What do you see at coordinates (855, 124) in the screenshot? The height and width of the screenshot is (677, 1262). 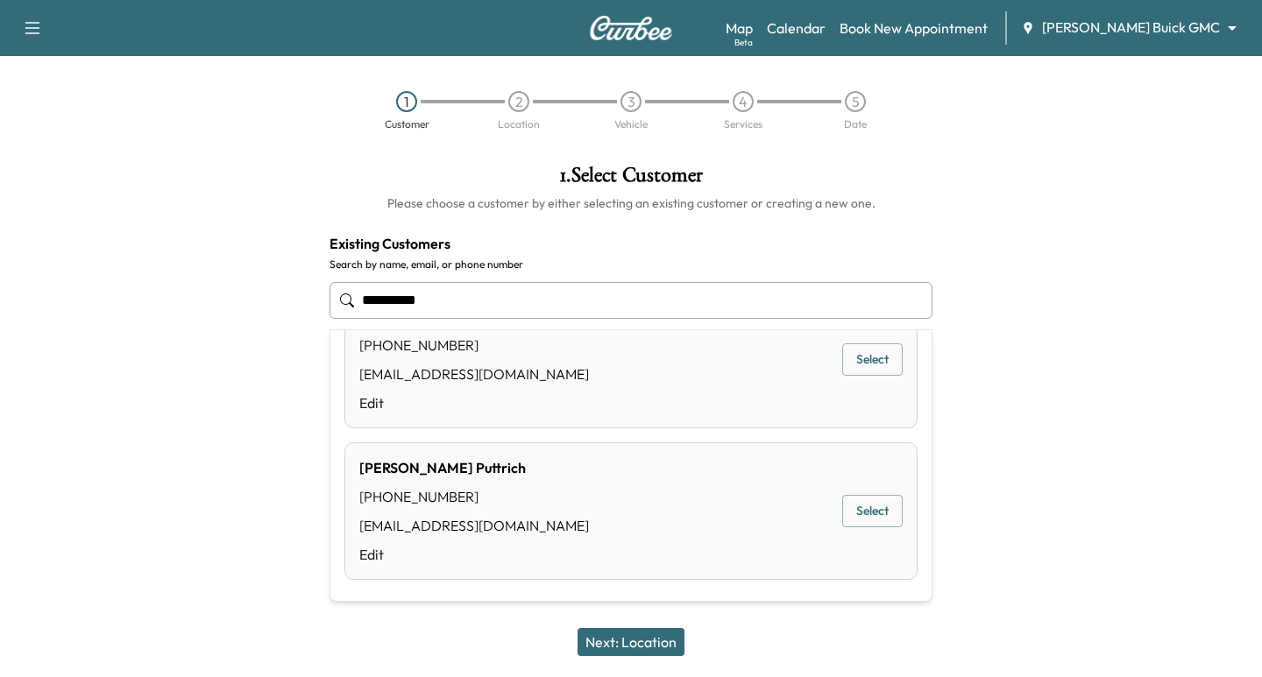 I see `div: Date` at bounding box center [855, 124].